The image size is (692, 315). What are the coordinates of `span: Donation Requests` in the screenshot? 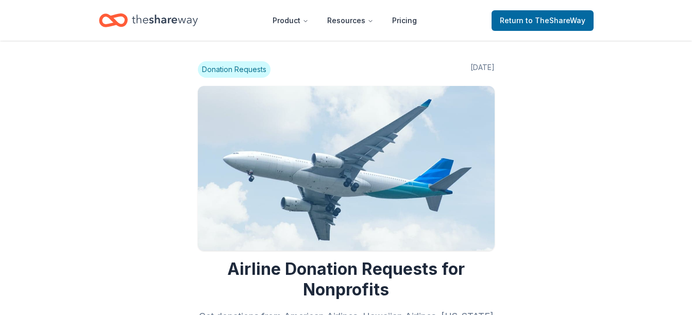 It's located at (234, 70).